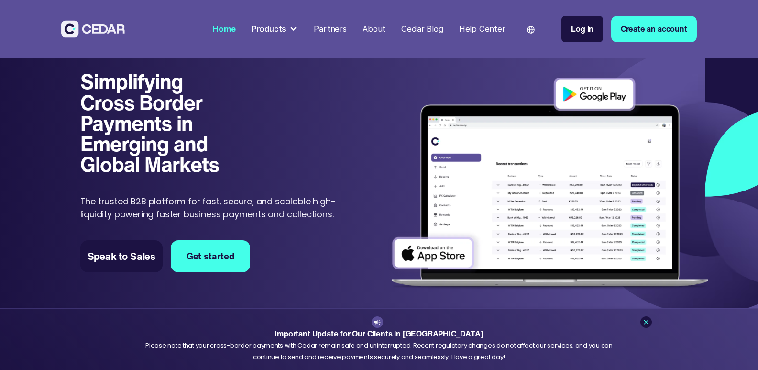 The image size is (758, 370). Describe the element at coordinates (330, 29) in the screenshot. I see `a: Partners` at that location.